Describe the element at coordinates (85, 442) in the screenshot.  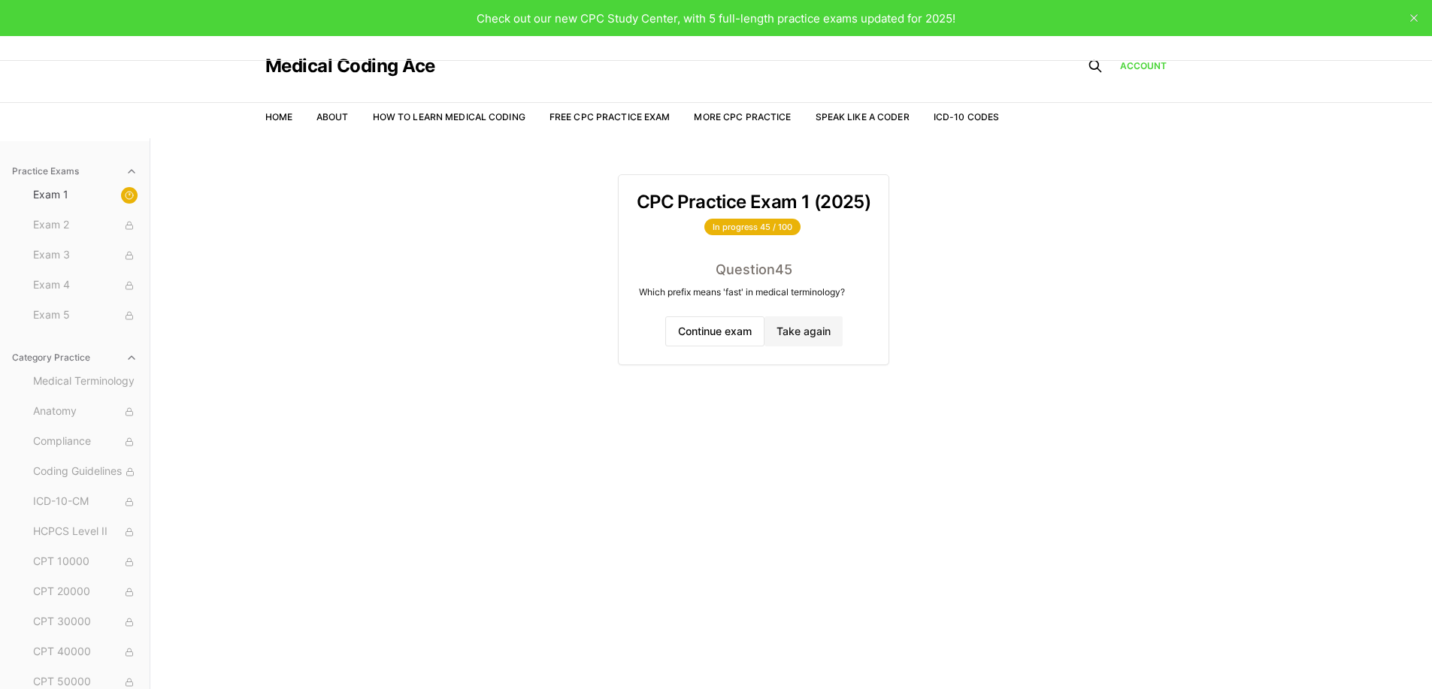
I see `button: Compliance` at that location.